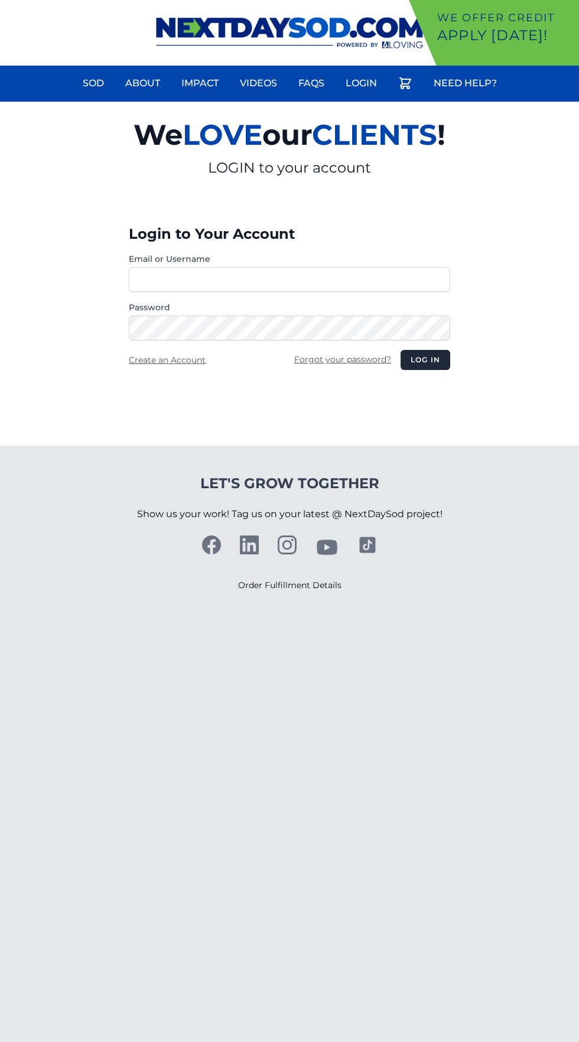 The image size is (579, 1042). I want to click on a: Order Fulfillment Details, so click(290, 585).